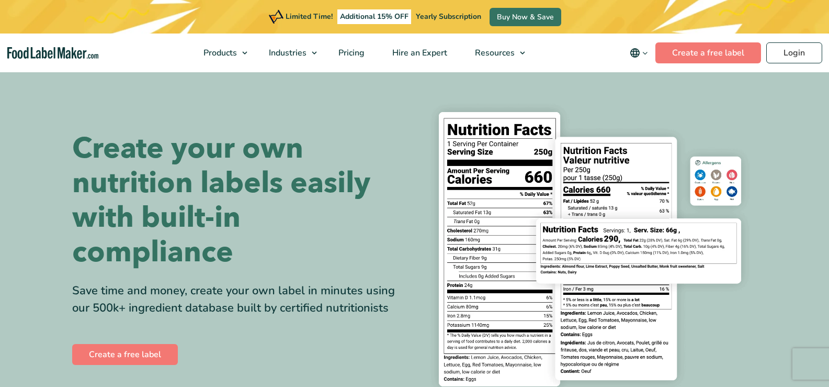  What do you see at coordinates (418, 53) in the screenshot?
I see `span: Hire an Expert` at bounding box center [418, 53].